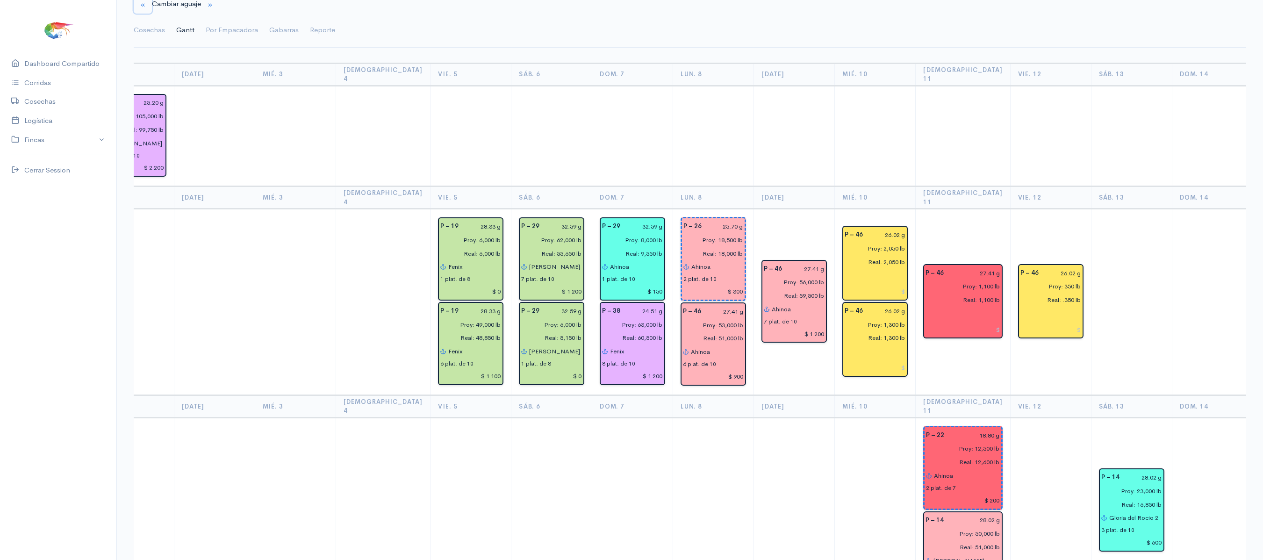 Image resolution: width=1263 pixels, height=560 pixels. I want to click on div: 8 plat. de 10, so click(619, 364).